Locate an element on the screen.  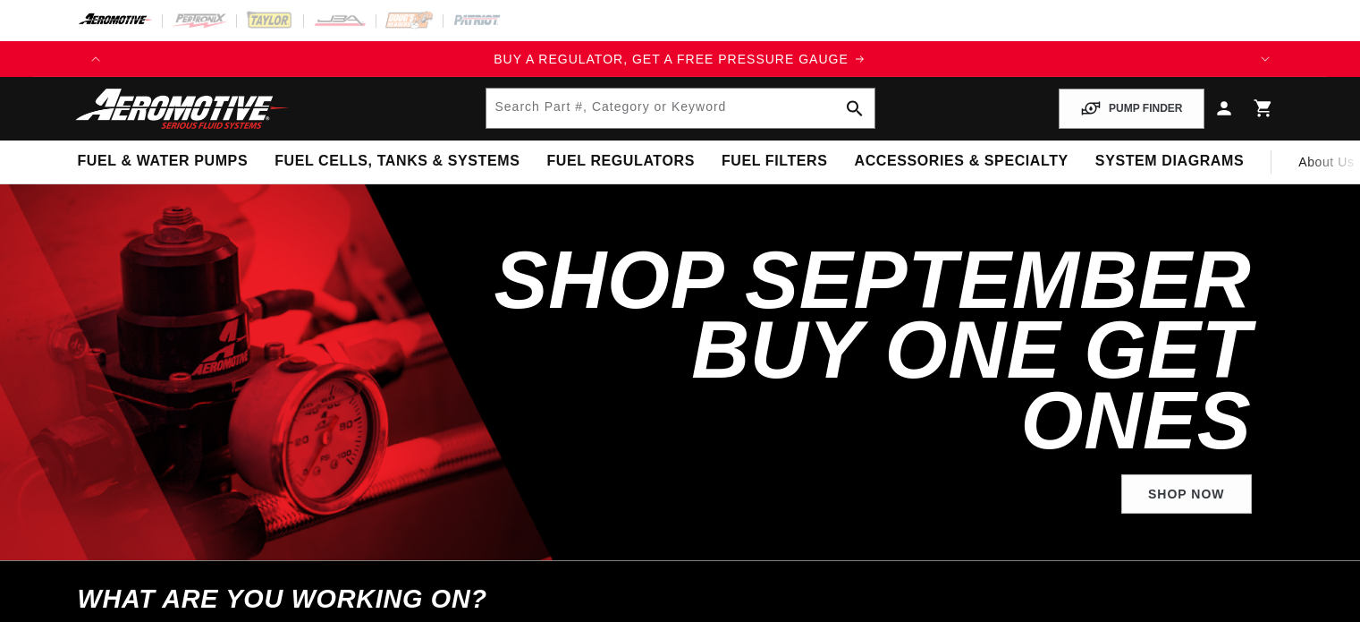
summary: Fuel Filters is located at coordinates (774, 161).